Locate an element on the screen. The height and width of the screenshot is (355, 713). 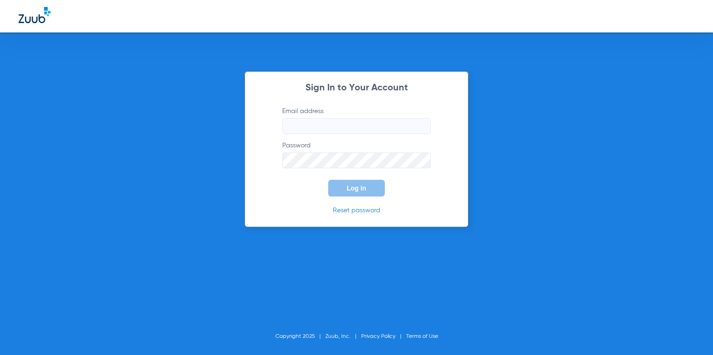
li: Zuub, Inc. is located at coordinates (343, 337).